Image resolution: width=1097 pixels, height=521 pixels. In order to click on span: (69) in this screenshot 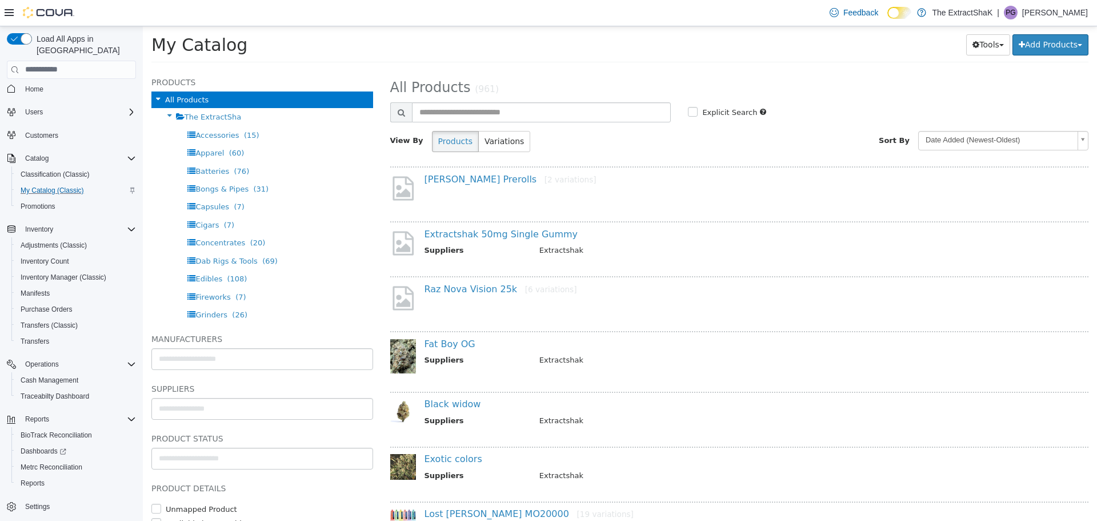, I will do `click(127, 234)`.